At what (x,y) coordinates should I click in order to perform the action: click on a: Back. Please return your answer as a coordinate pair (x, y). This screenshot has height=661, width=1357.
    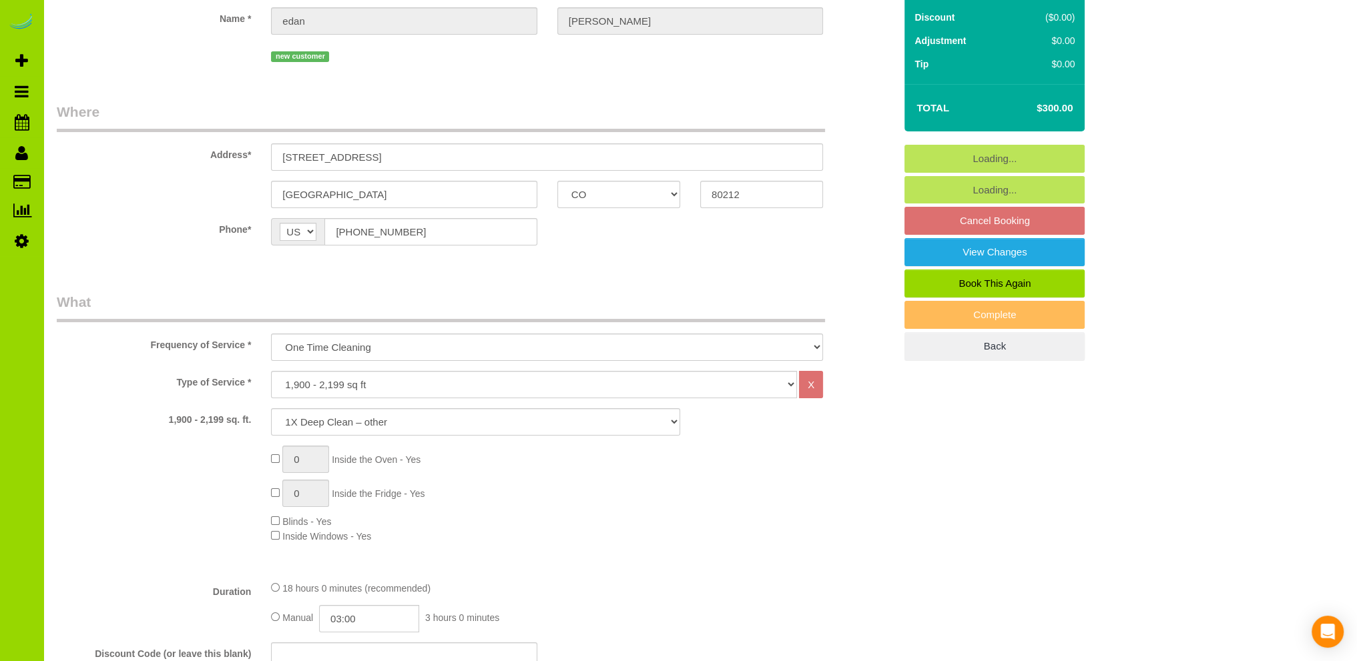
    Looking at the image, I should click on (994, 346).